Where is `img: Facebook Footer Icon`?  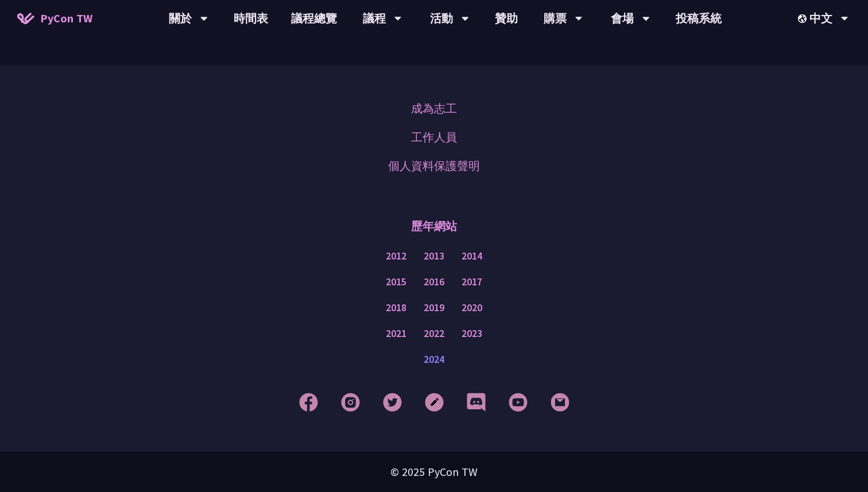
img: Facebook Footer Icon is located at coordinates (308, 402).